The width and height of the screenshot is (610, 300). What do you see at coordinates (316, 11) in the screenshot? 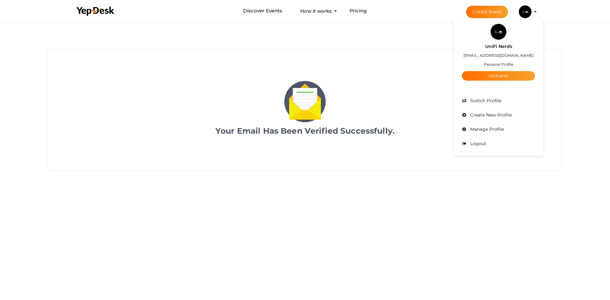
I see `button: How it works` at bounding box center [316, 11].